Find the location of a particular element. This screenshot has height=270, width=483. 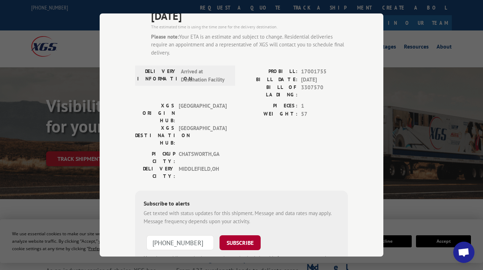

label: DELIVERY CITY: is located at coordinates (155, 173).